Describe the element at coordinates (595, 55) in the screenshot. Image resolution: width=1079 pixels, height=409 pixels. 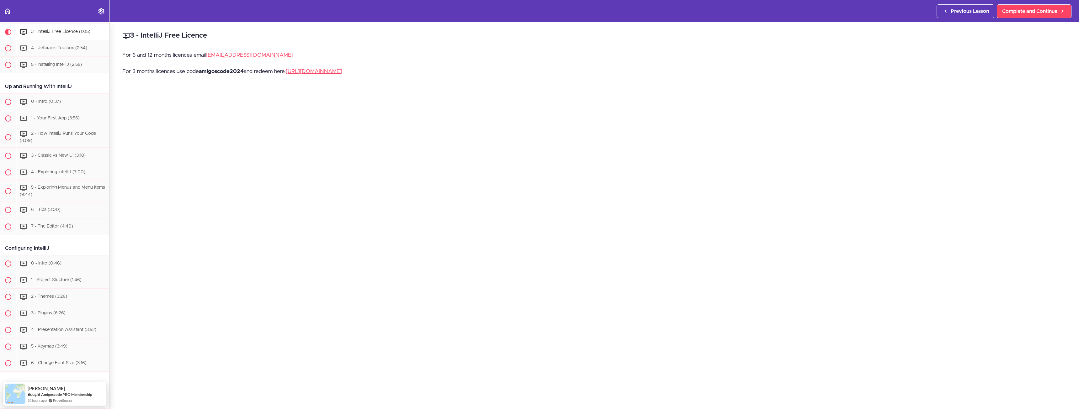
I see `p: For 6 and 12 months licences email` at that location.